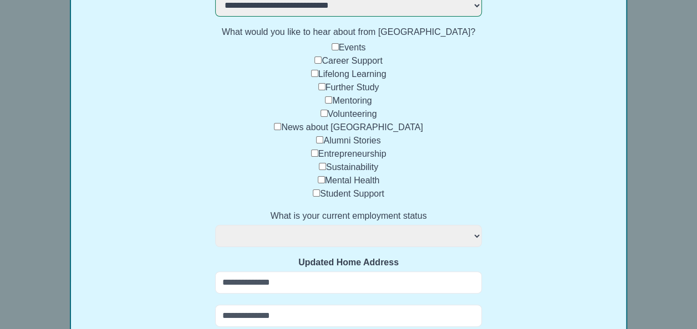 Image resolution: width=697 pixels, height=329 pixels. I want to click on label: Mentoring, so click(351, 100).